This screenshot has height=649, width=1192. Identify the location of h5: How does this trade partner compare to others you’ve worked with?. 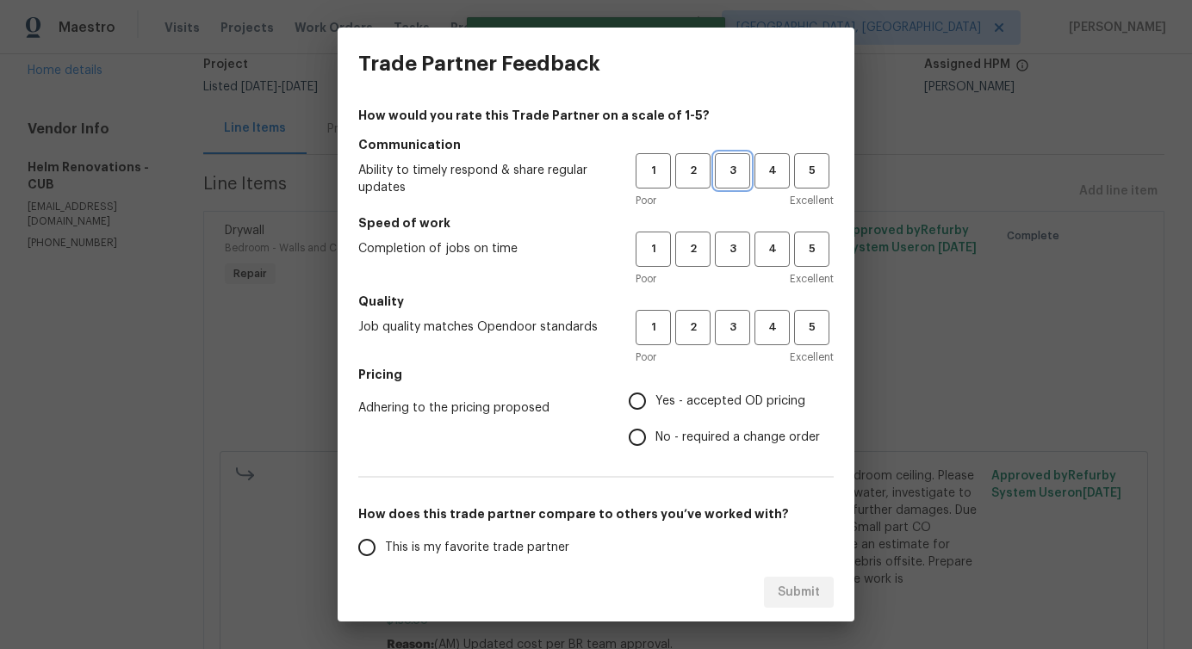
(596, 514).